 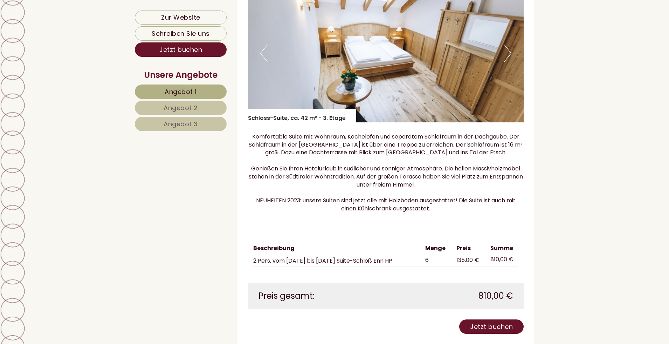 What do you see at coordinates (438, 248) in the screenshot?
I see `th: Menge` at bounding box center [438, 248].